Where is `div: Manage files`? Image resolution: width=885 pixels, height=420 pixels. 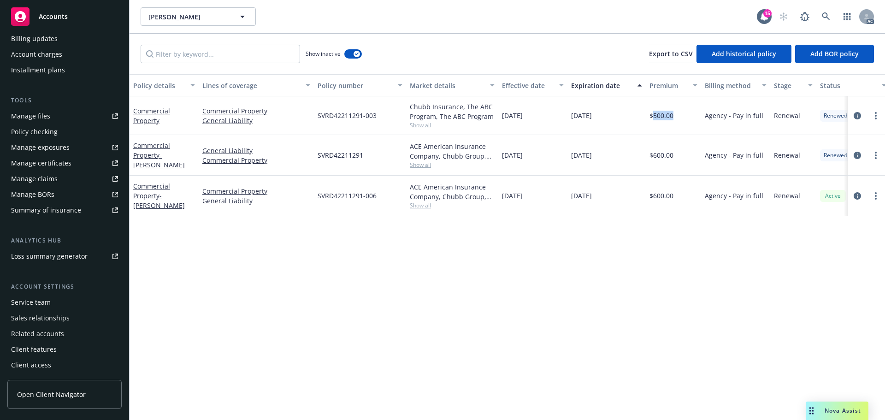 div: Manage files is located at coordinates (30, 116).